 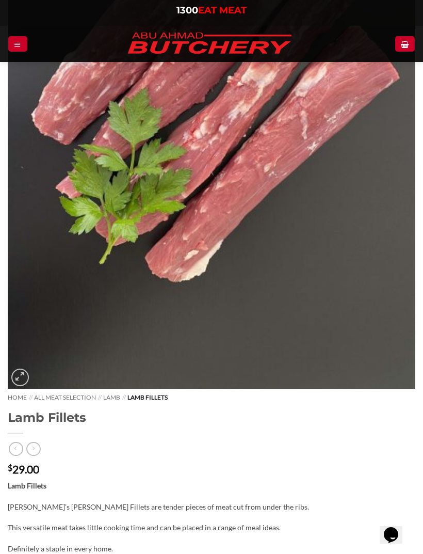 What do you see at coordinates (187, 10) in the screenshot?
I see `span: 1300` at bounding box center [187, 10].